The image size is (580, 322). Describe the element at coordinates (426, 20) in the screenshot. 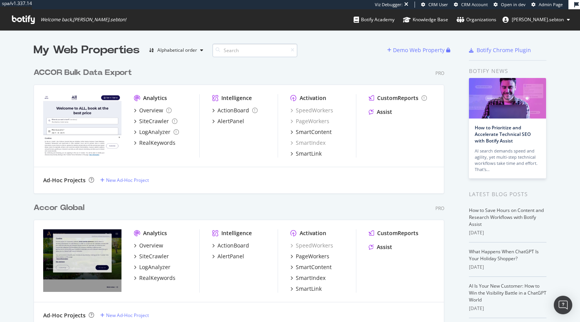

I see `div: Knowledge Base` at that location.